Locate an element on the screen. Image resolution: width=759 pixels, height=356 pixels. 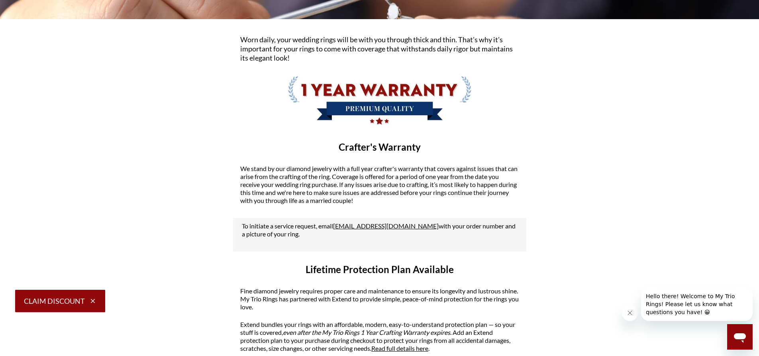
span: To initiate a service request, email with your order number and a picture of your ring. is located at coordinates (378, 229).